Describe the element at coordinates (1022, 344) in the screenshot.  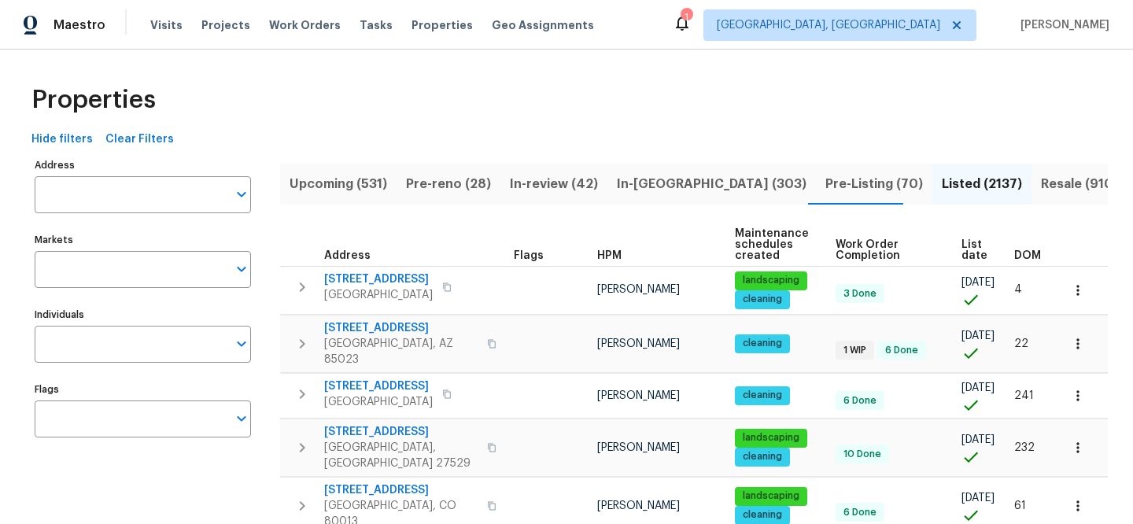
I see `span: 22` at that location.